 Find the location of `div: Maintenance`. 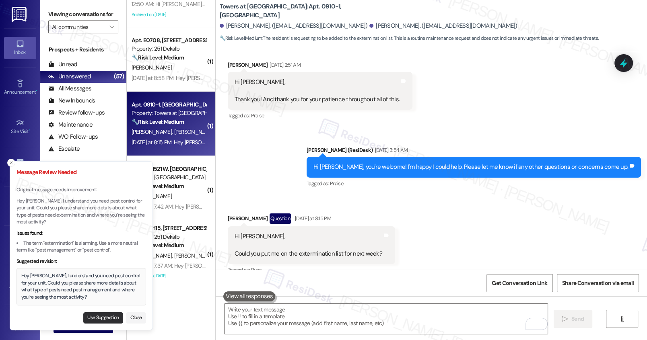

div: Maintenance is located at coordinates (70, 125).